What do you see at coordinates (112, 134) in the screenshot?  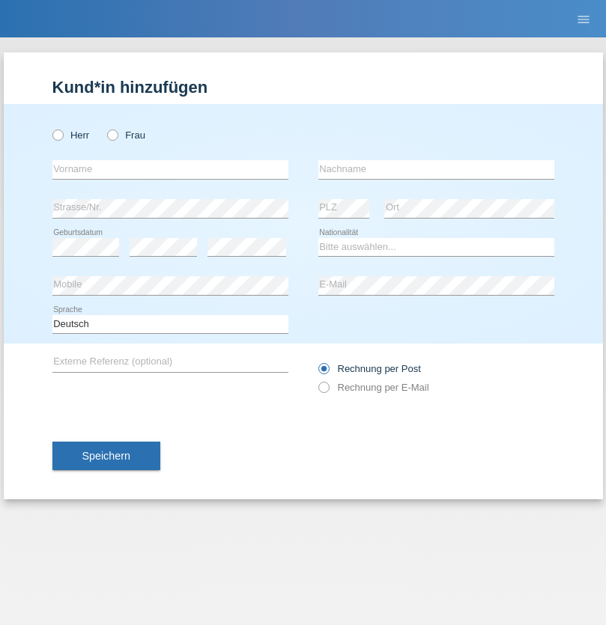 I see `input: Frau` at bounding box center [112, 134].